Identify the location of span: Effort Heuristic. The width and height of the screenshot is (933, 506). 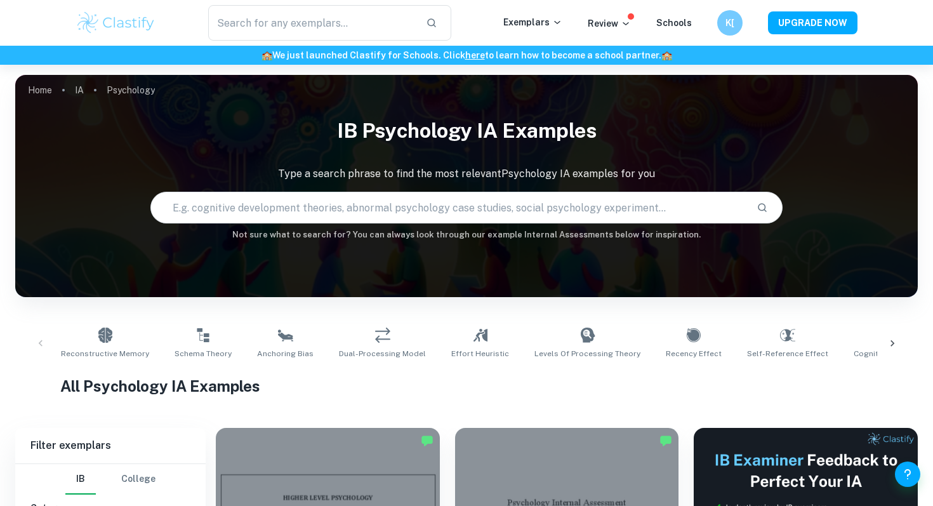
(480, 353).